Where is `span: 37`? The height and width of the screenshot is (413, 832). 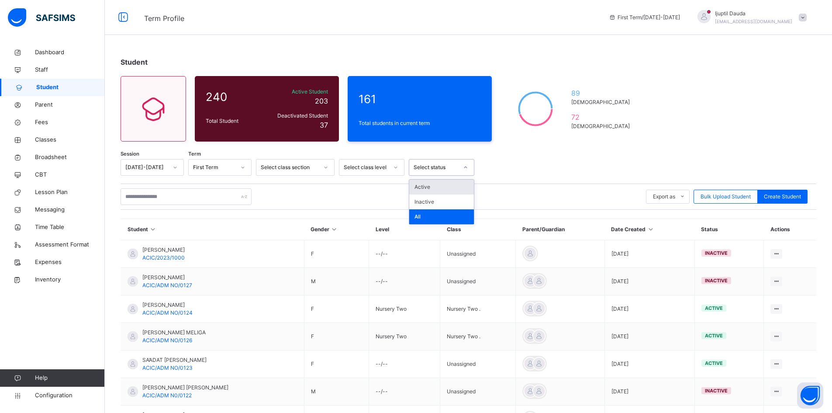
span: 37 is located at coordinates (324, 125).